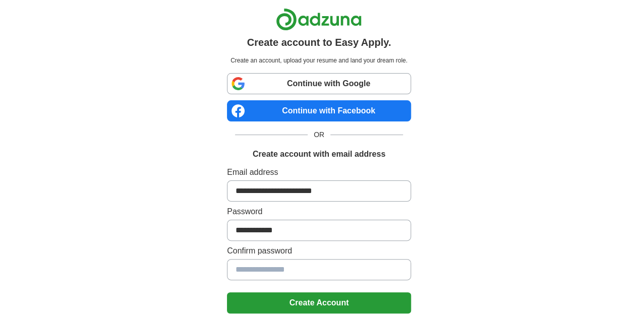 The width and height of the screenshot is (638, 318). What do you see at coordinates (319, 42) in the screenshot?
I see `h1: Create account to Easy Apply.` at bounding box center [319, 42].